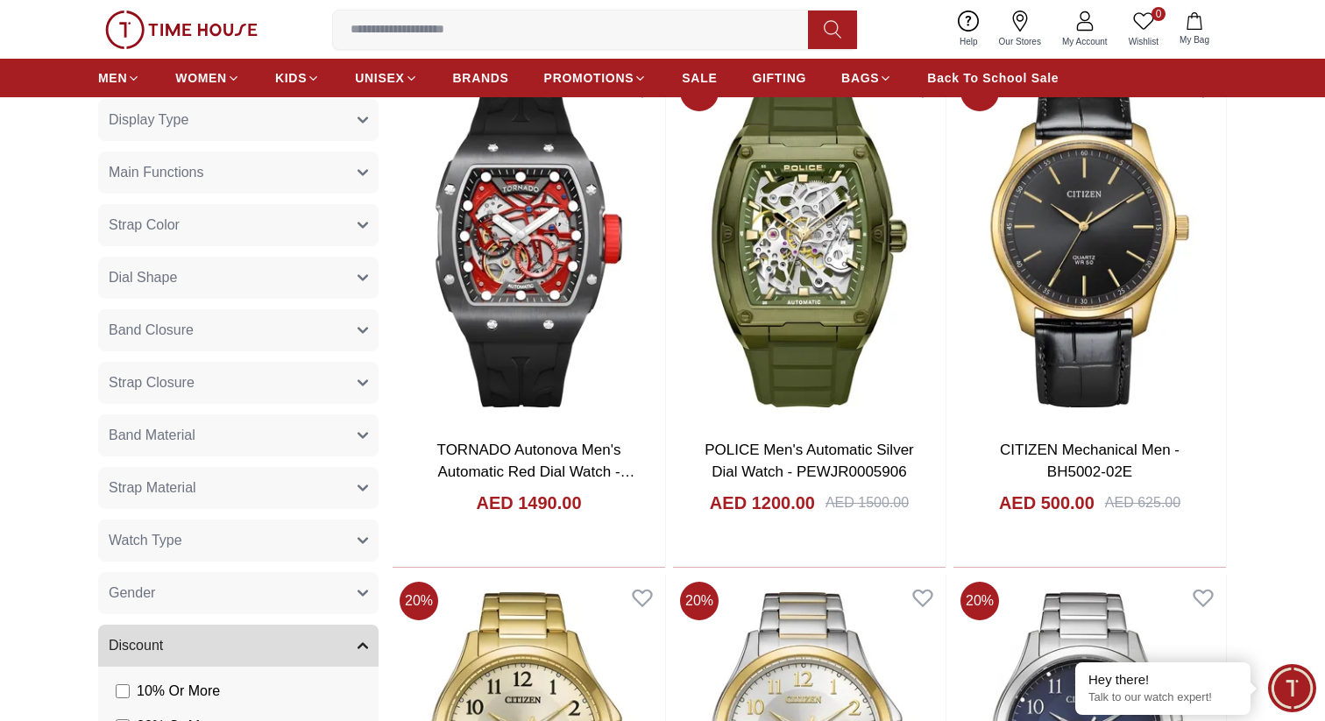 This screenshot has width=1325, height=721. What do you see at coordinates (238, 593) in the screenshot?
I see `button: Gender` at bounding box center [238, 593].